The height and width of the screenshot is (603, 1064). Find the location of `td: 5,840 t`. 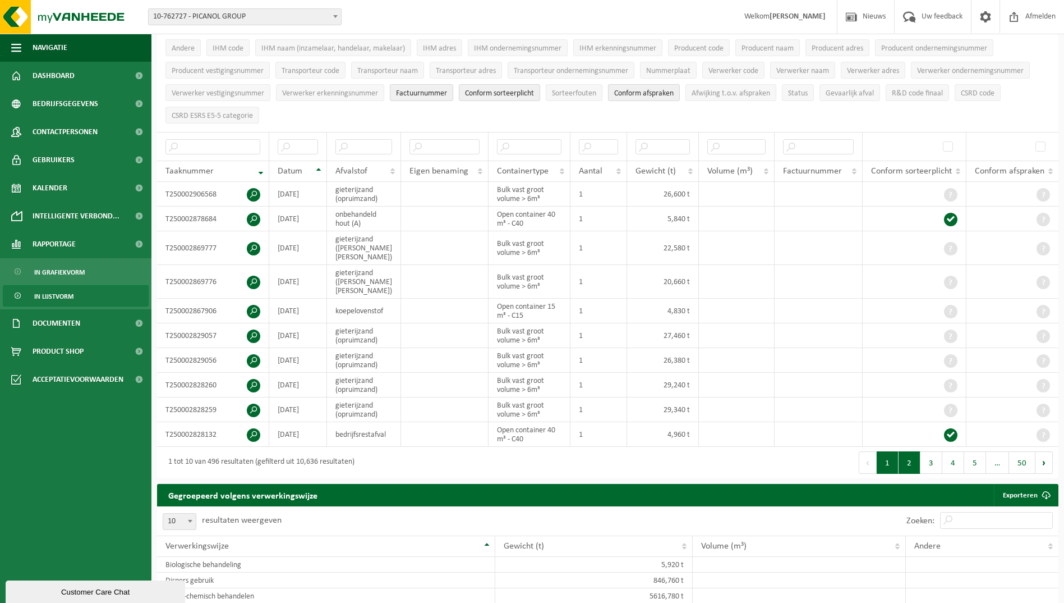

td: 5,840 t is located at coordinates (663, 219).